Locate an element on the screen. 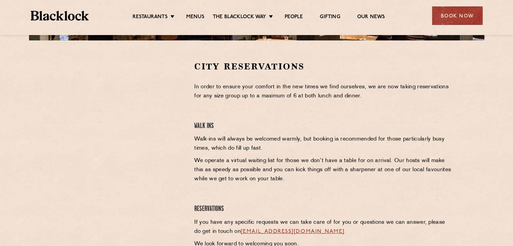  p: Walk-ins will always be welcomed warmly, but booking is recommended for those particularly busy t... is located at coordinates (324, 144).